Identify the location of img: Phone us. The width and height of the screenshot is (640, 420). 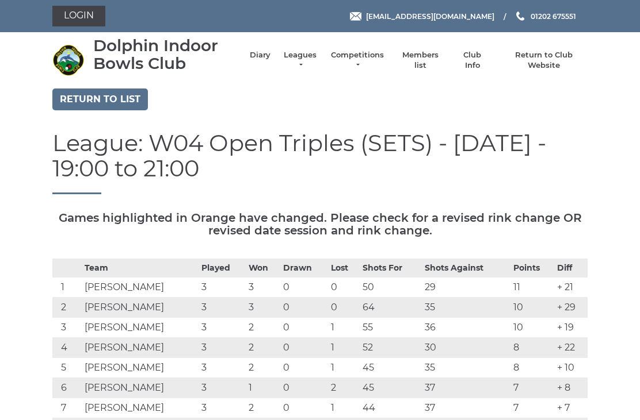
(520, 16).